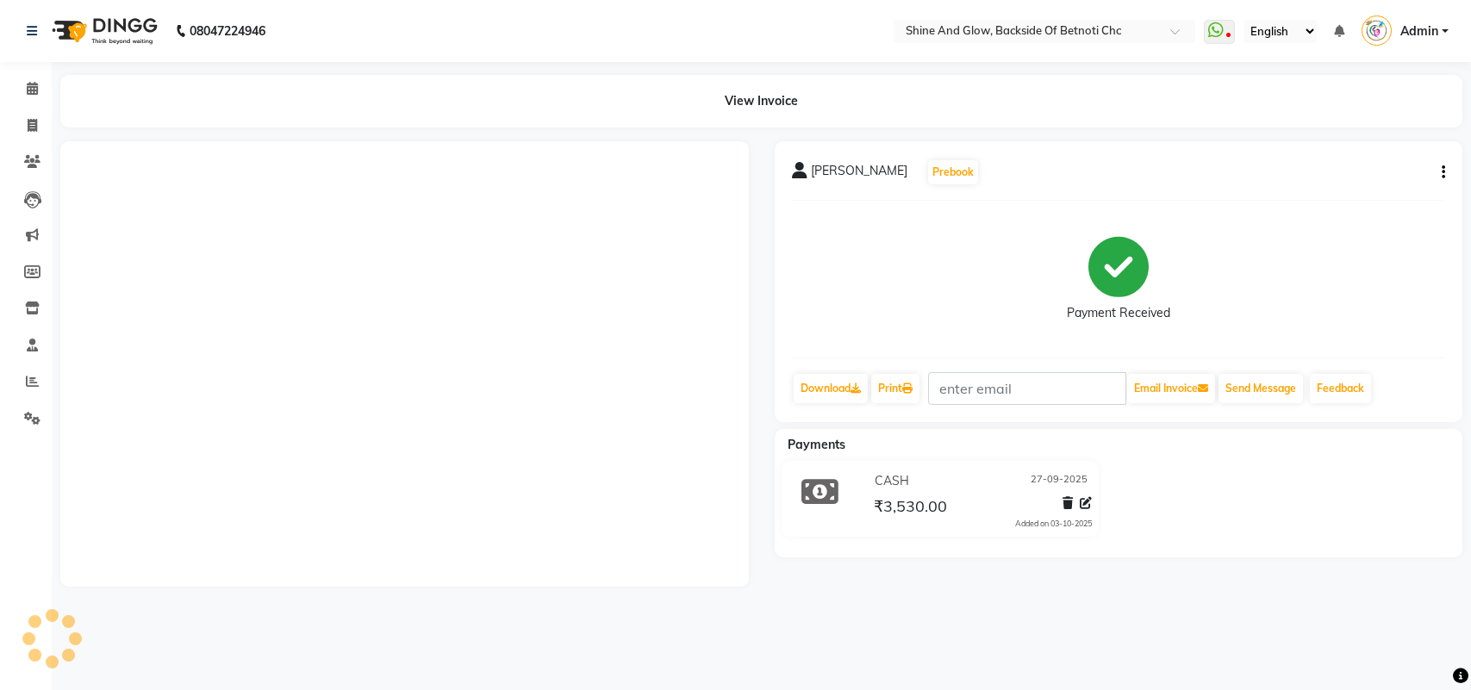  Describe the element at coordinates (831, 389) in the screenshot. I see `a: Download` at that location.